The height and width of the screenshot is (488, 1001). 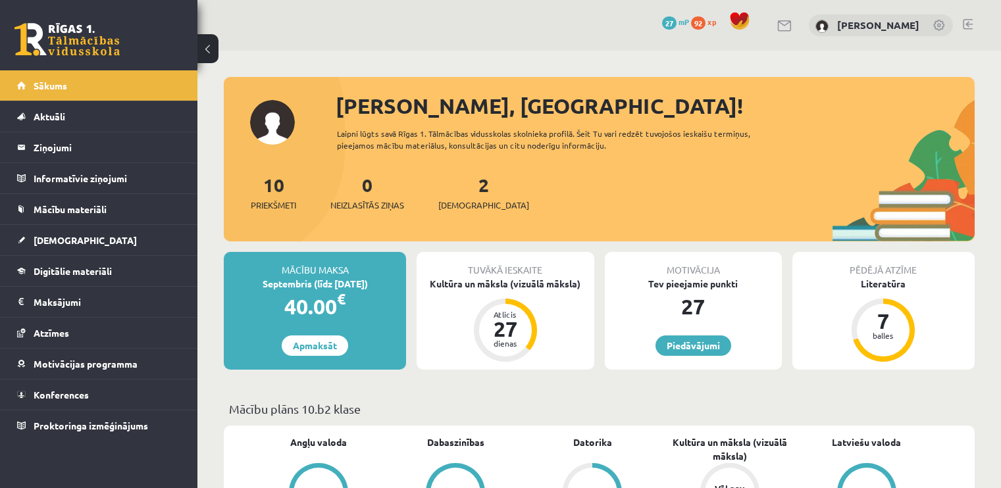 I want to click on a: Atzīmes, so click(x=99, y=333).